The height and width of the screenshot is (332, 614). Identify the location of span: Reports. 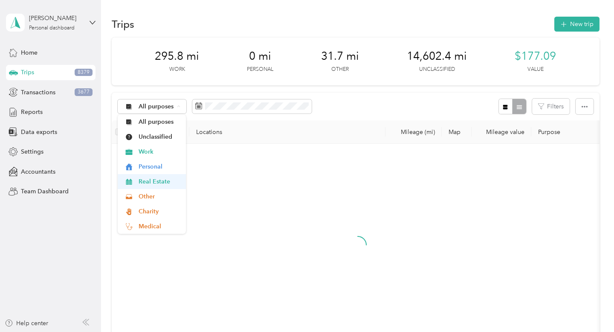
(32, 112).